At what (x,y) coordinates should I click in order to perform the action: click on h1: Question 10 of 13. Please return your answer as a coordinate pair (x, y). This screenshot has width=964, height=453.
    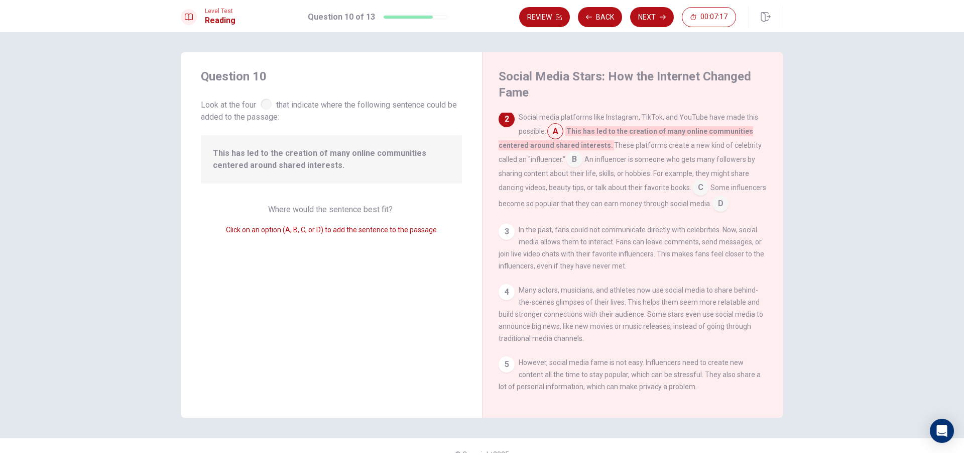
    Looking at the image, I should click on (342, 17).